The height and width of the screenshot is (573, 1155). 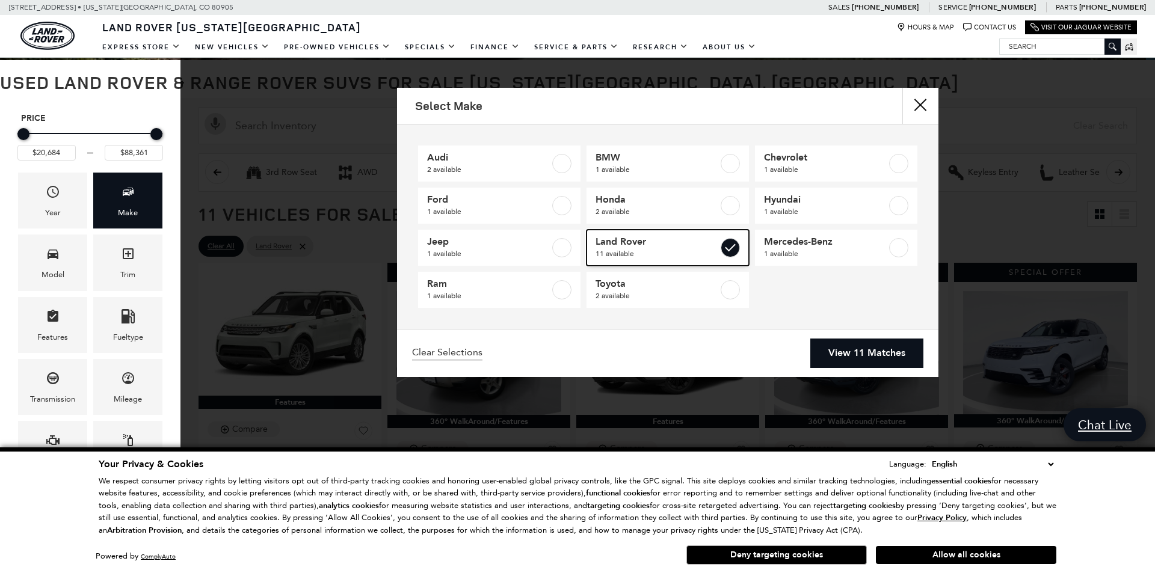 What do you see at coordinates (127, 399) in the screenshot?
I see `div: Mileage` at bounding box center [127, 399].